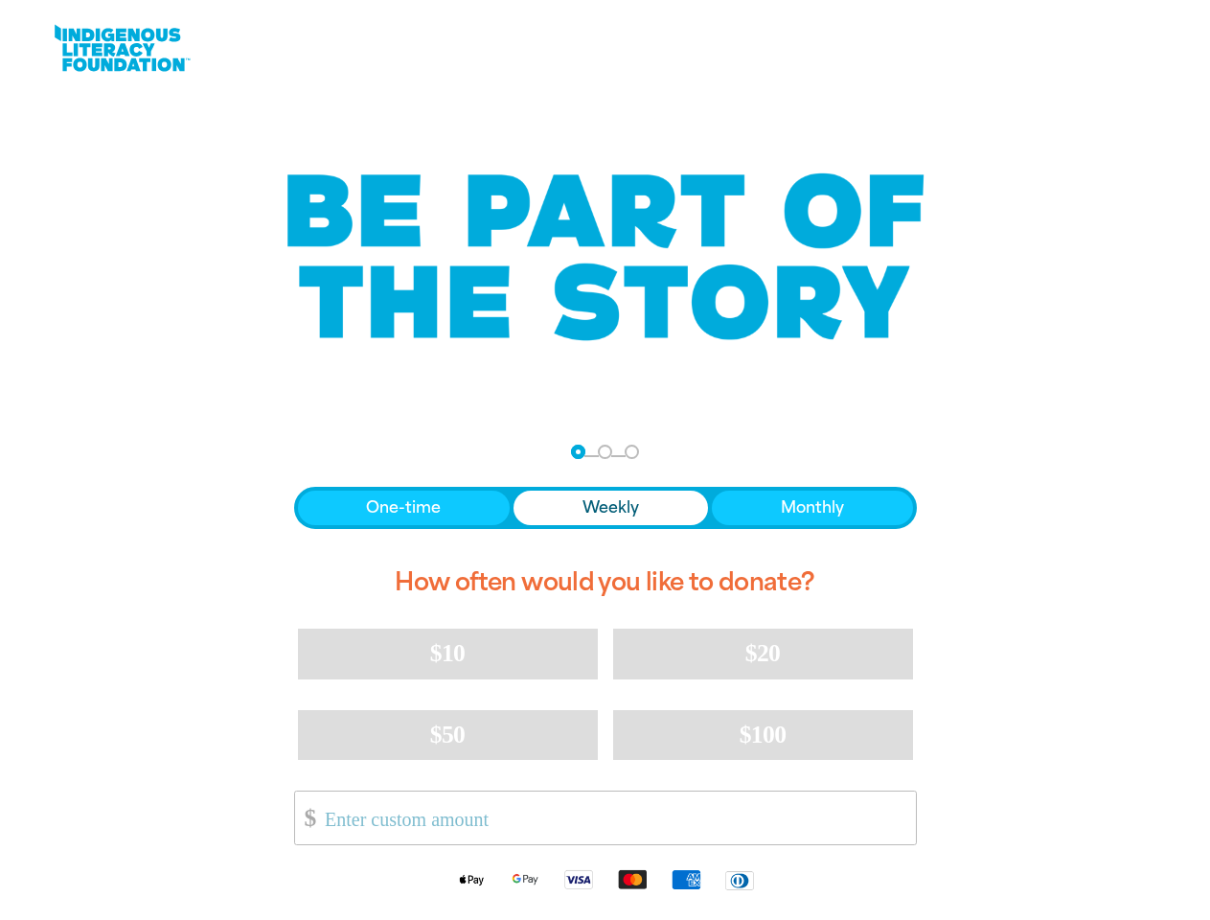 This screenshot has height=920, width=1210. What do you see at coordinates (631, 451) in the screenshot?
I see `button: Navigate to step 3 of 3 to enter your payment details` at bounding box center [631, 451].